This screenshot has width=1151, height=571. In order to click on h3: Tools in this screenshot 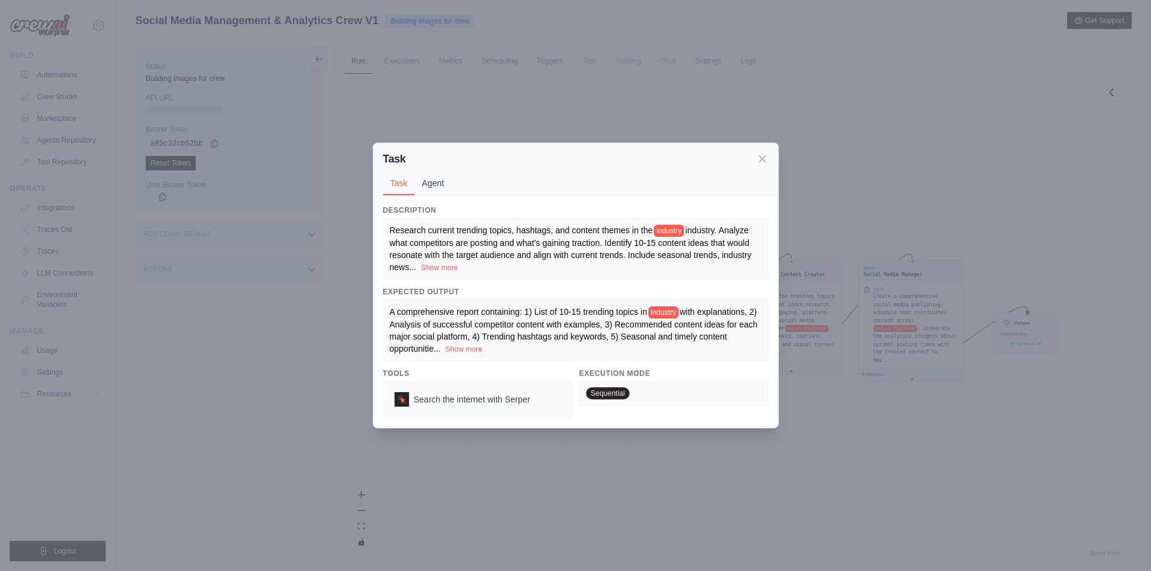, I will do `click(477, 373)`.